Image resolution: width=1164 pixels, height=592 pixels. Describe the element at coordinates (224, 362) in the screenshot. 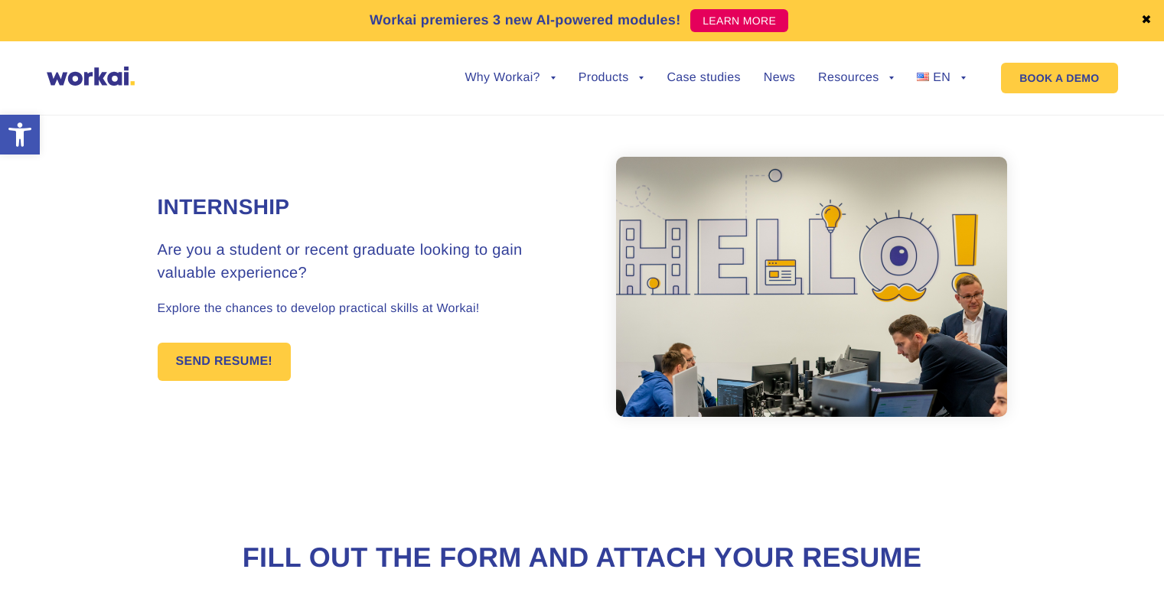

I see `a: SEND RESUME!` at that location.